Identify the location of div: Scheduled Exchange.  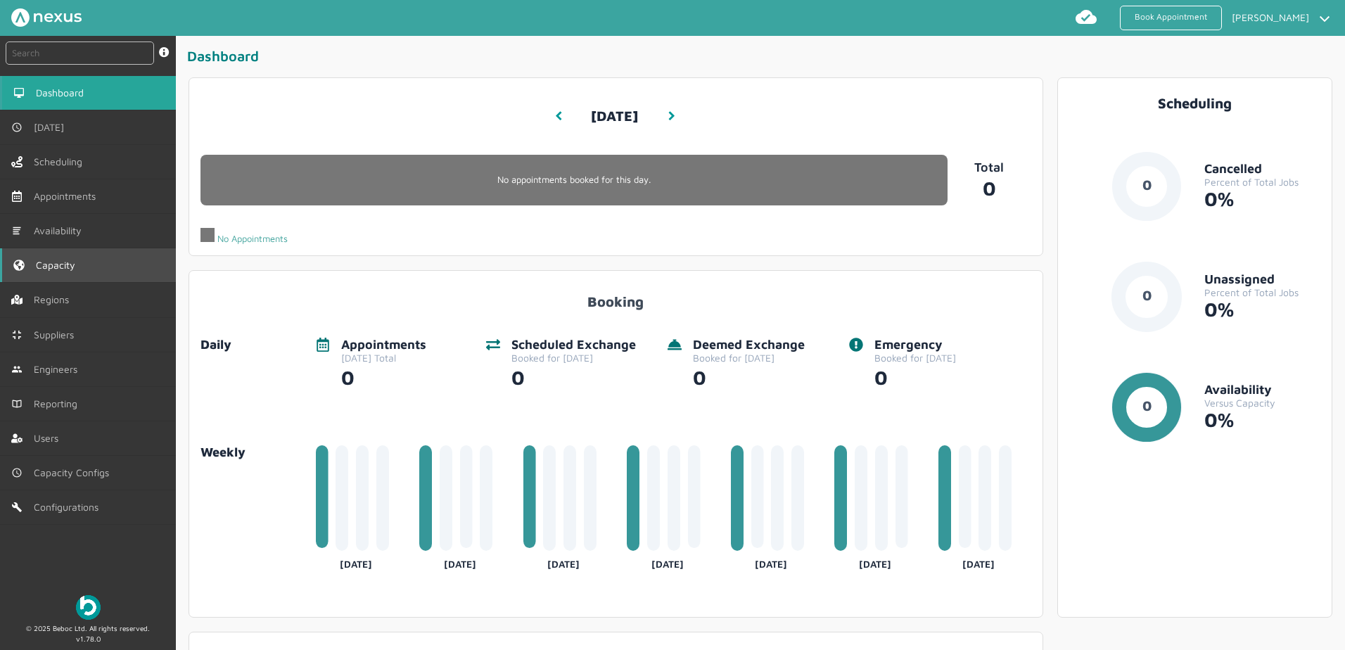
(573, 345).